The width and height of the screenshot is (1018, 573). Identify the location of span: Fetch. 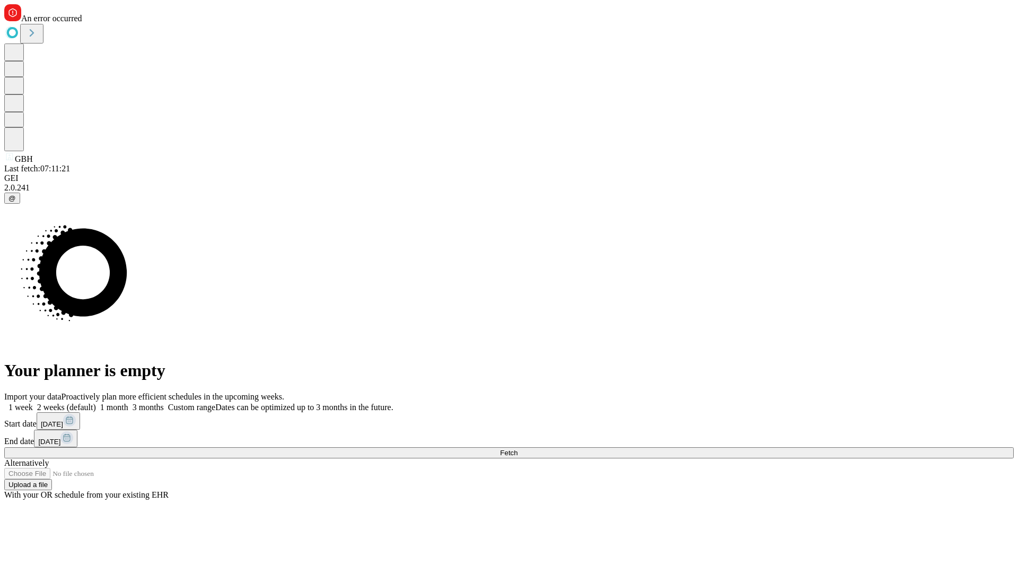
(508, 452).